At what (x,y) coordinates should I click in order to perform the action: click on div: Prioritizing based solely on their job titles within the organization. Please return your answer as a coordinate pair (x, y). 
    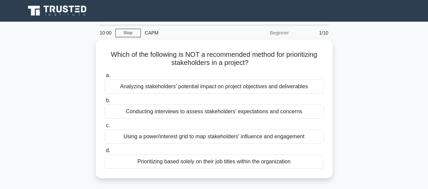
    Looking at the image, I should click on (214, 162).